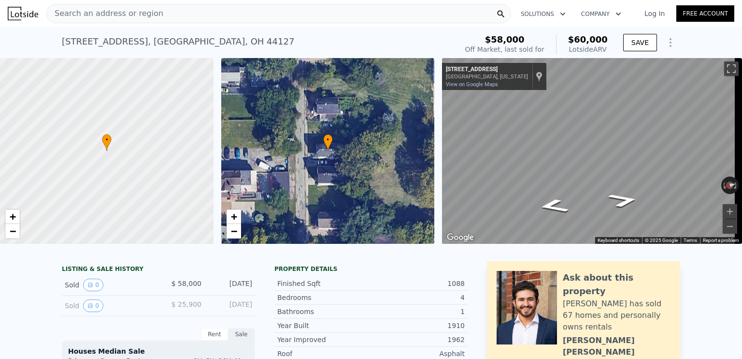 This screenshot has height=359, width=742. Describe the element at coordinates (324, 297) in the screenshot. I see `div: Bedrooms` at that location.